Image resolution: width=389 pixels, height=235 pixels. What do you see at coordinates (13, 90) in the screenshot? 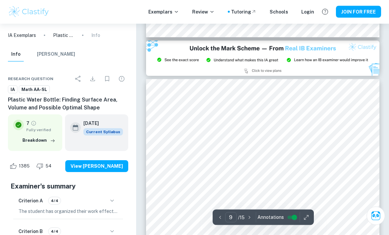
I see `span: IA` at bounding box center [13, 90].